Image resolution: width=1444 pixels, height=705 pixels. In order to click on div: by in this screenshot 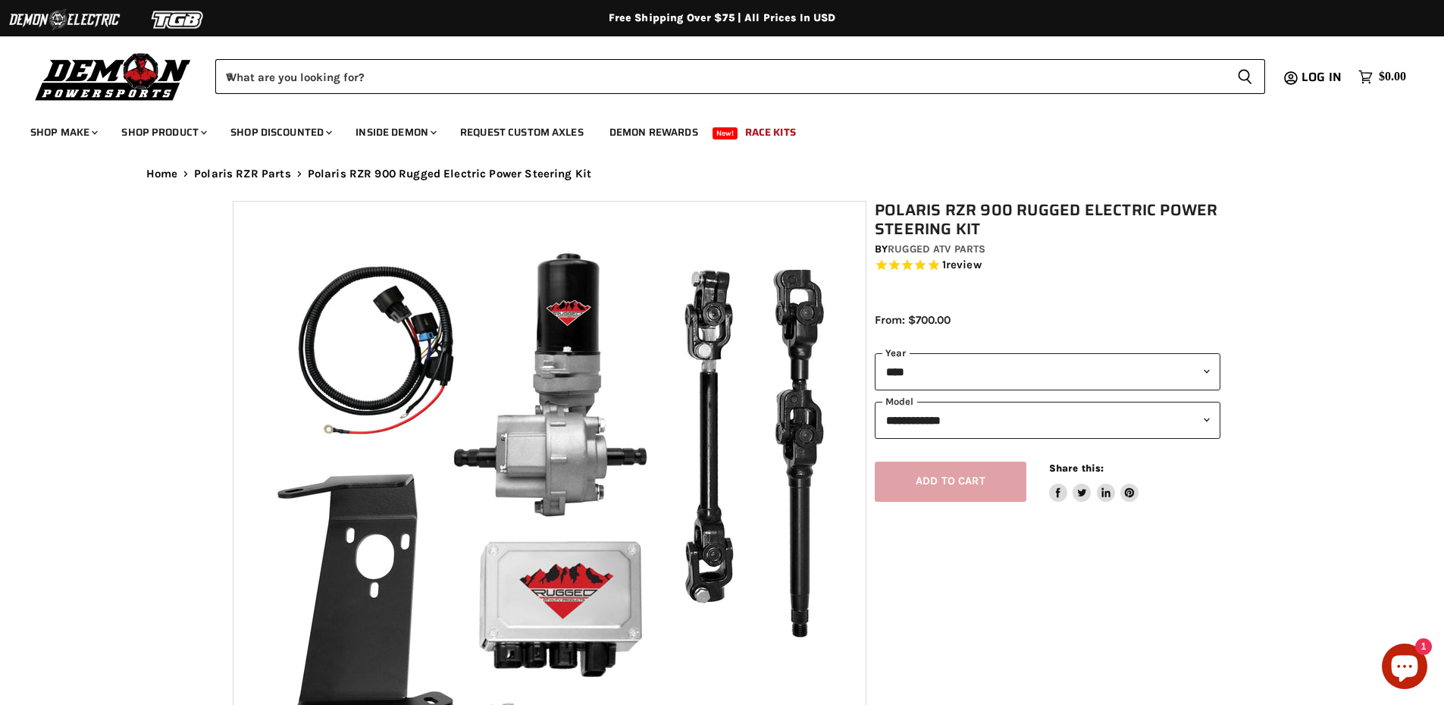, I will do `click(1048, 249)`.